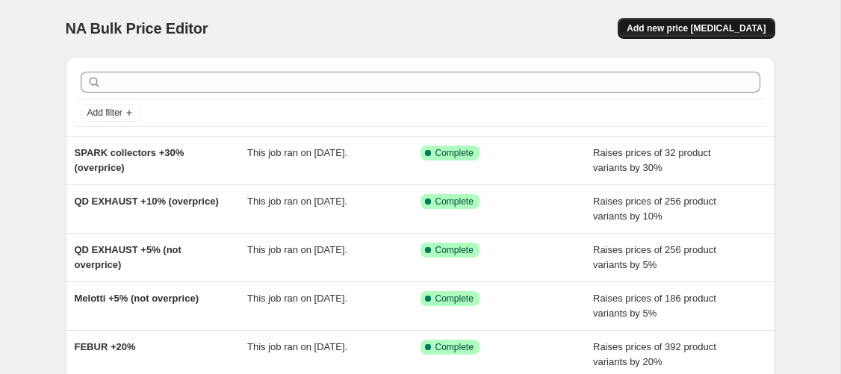  I want to click on span: NA Bulk Price Editor, so click(137, 28).